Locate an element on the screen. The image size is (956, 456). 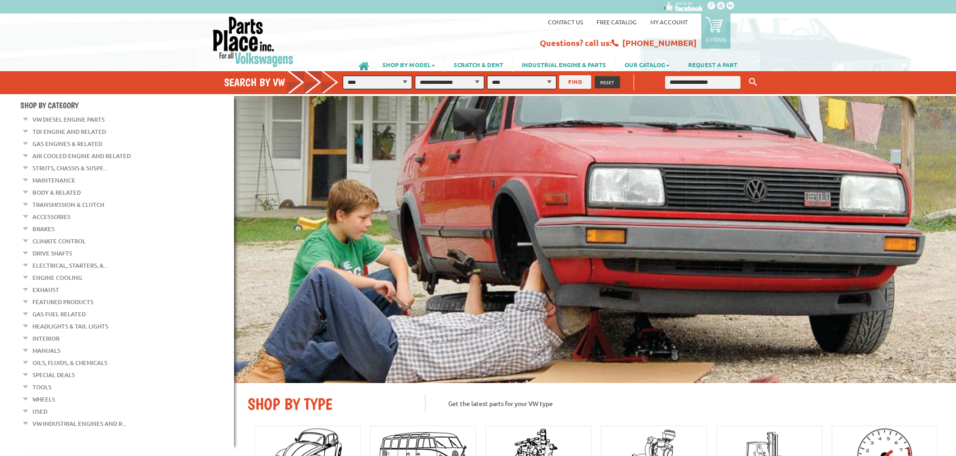
a: Engine Cooling is located at coordinates (57, 278).